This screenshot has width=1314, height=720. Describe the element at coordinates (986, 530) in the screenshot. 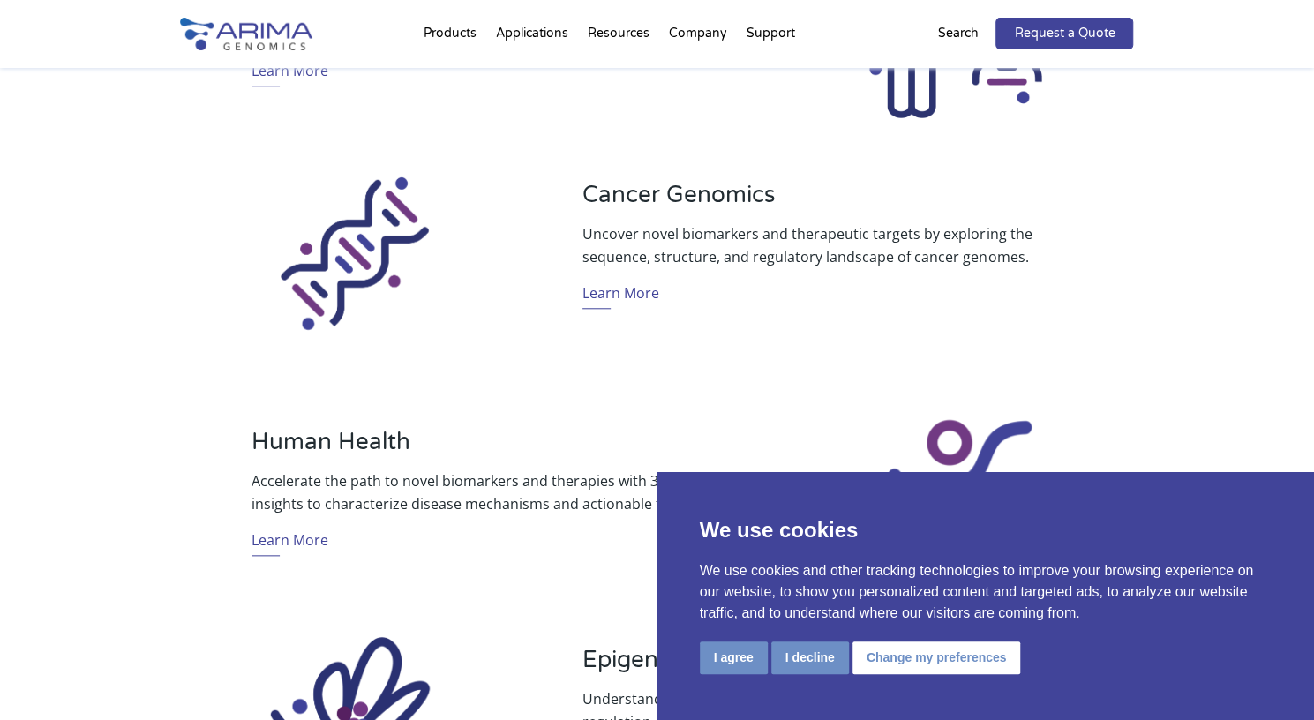

I see `p: We use cookies` at that location.